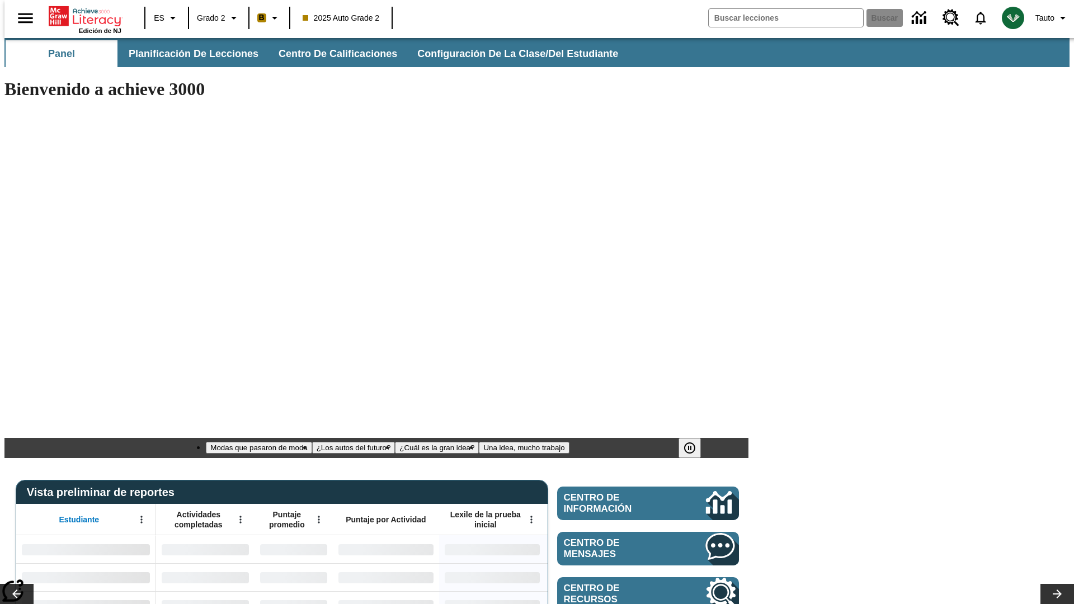  Describe the element at coordinates (517, 54) in the screenshot. I see `span: Configuración de la clase/del estudiante` at that location.